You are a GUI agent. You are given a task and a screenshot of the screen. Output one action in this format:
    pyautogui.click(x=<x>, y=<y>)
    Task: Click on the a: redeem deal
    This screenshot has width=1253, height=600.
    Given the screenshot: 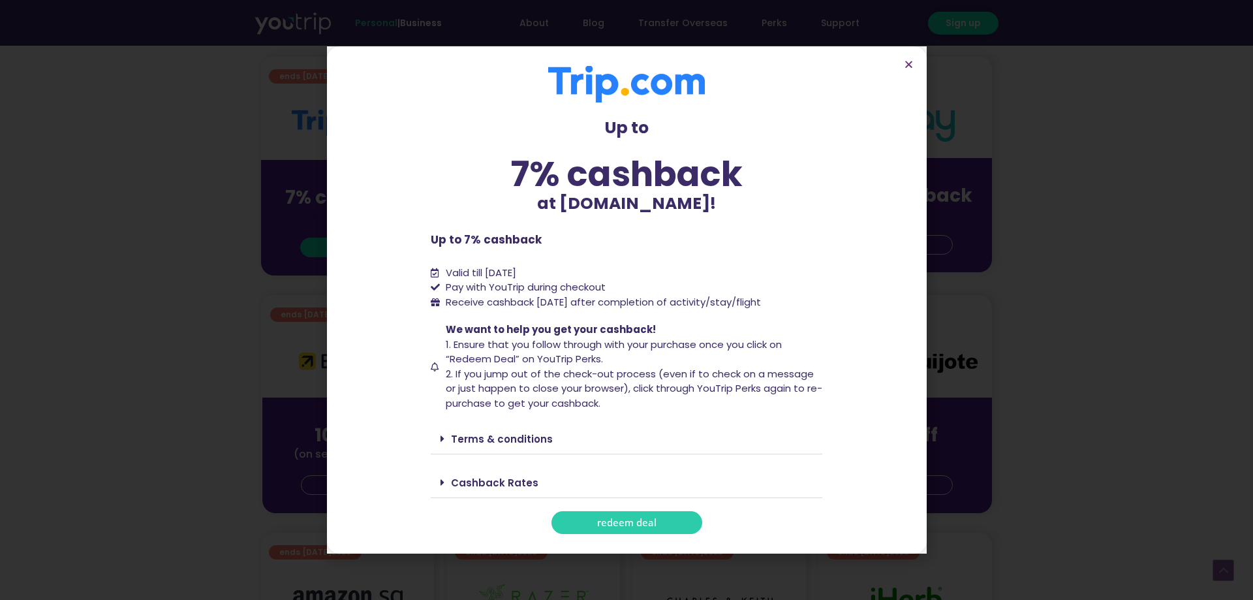 What is the action you would take?
    pyautogui.click(x=626, y=522)
    